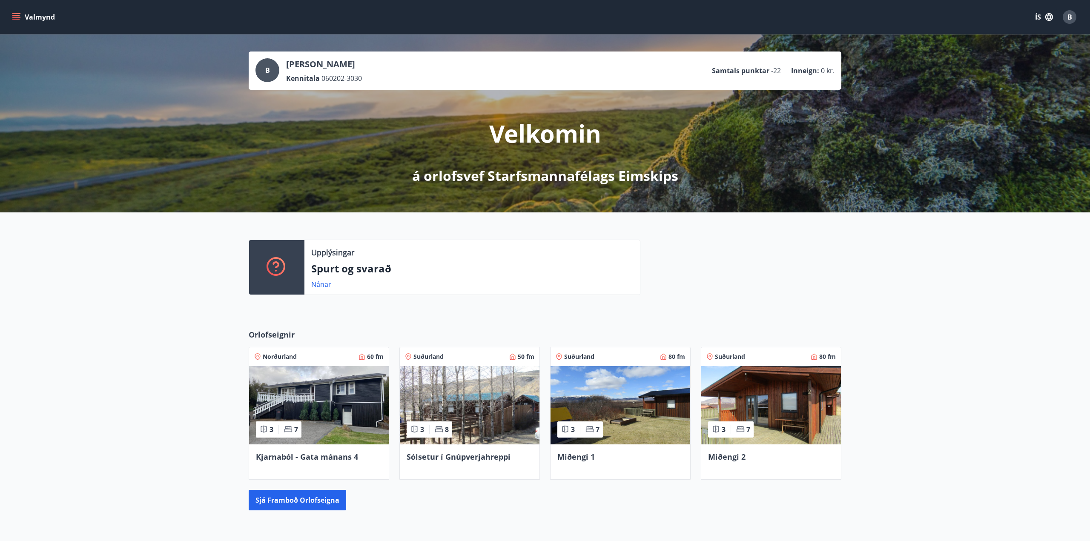 The width and height of the screenshot is (1090, 541). Describe the element at coordinates (297, 500) in the screenshot. I see `button: Sjá framboð orlofseigna` at that location.